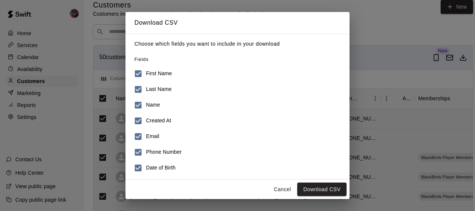  What do you see at coordinates (159, 74) in the screenshot?
I see `h6: First Name` at bounding box center [159, 74].